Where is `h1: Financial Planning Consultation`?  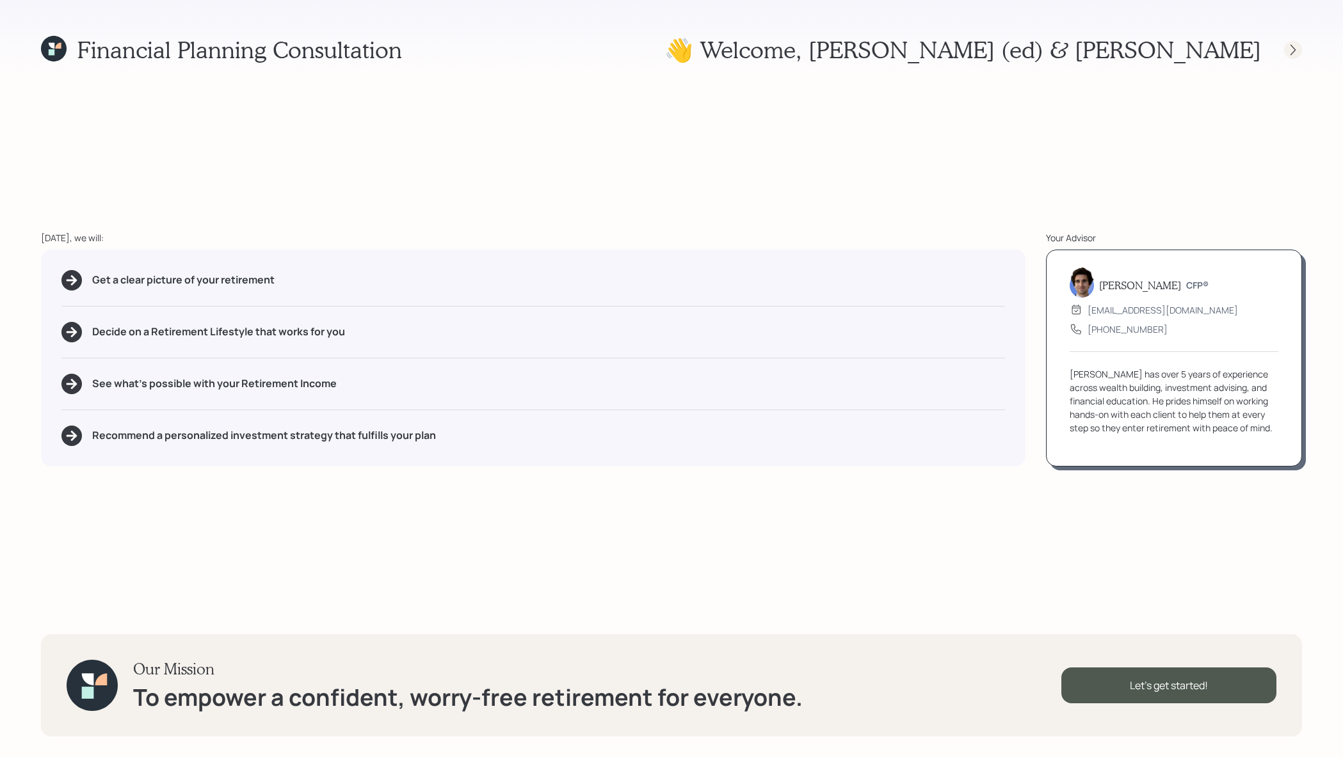
h1: Financial Planning Consultation is located at coordinates (239, 49).